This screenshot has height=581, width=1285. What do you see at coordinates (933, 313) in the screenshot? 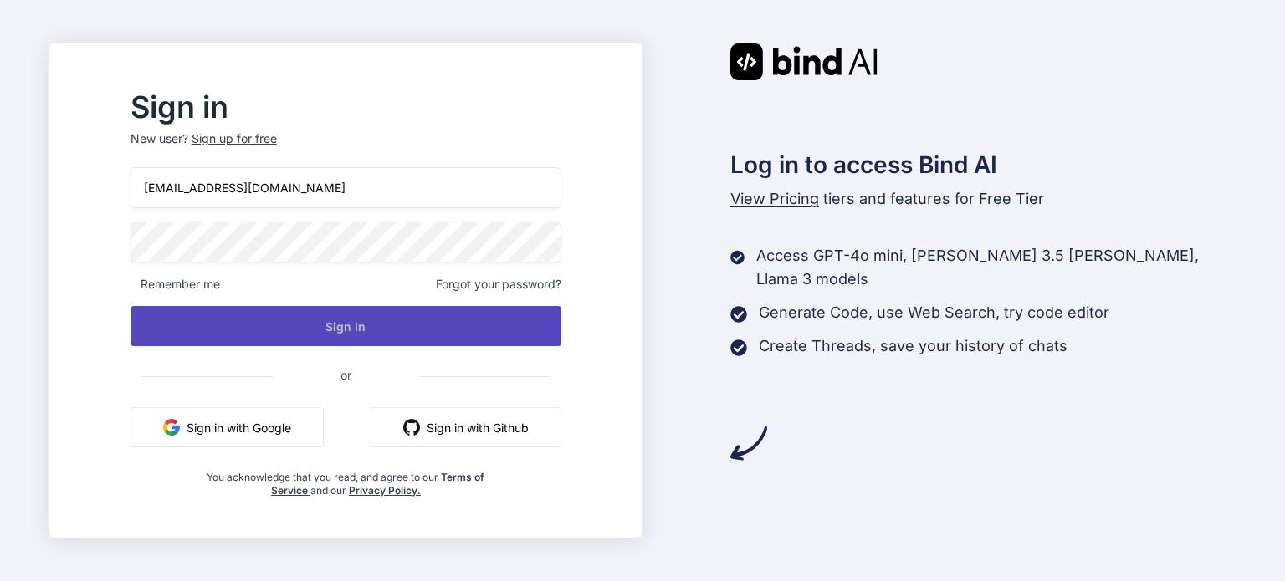
I see `p: Generate Code, use Web Search, try code editor` at bounding box center [933, 313].